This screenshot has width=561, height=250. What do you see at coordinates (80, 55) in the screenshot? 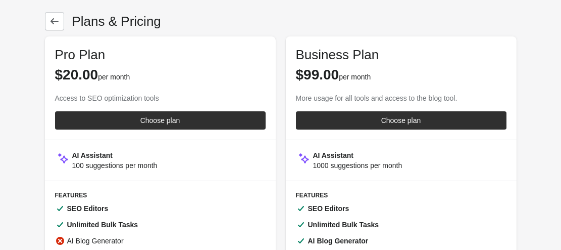
I see `span: Pro Plan` at bounding box center [80, 55].